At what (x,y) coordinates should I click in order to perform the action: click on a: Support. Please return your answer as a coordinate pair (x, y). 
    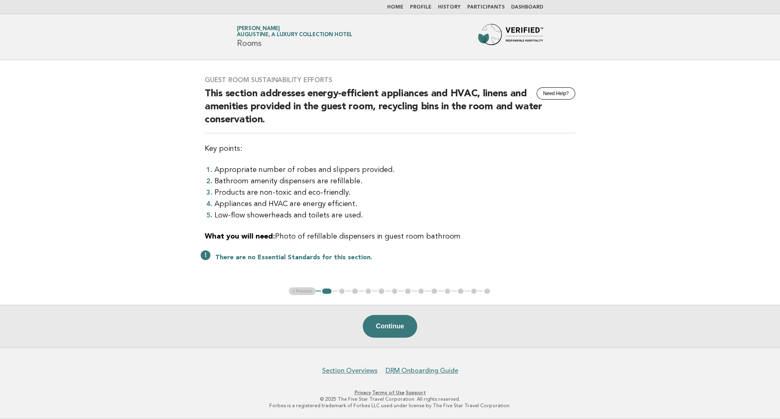
    Looking at the image, I should click on (416, 392).